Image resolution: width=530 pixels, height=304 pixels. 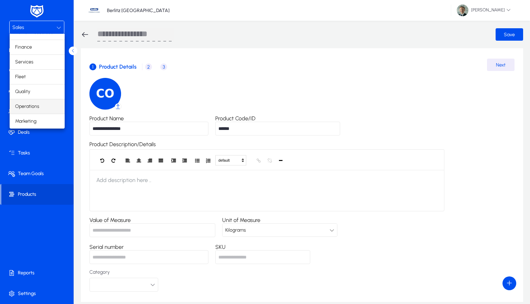 What do you see at coordinates (26, 121) in the screenshot?
I see `span: Marketing` at bounding box center [26, 121].